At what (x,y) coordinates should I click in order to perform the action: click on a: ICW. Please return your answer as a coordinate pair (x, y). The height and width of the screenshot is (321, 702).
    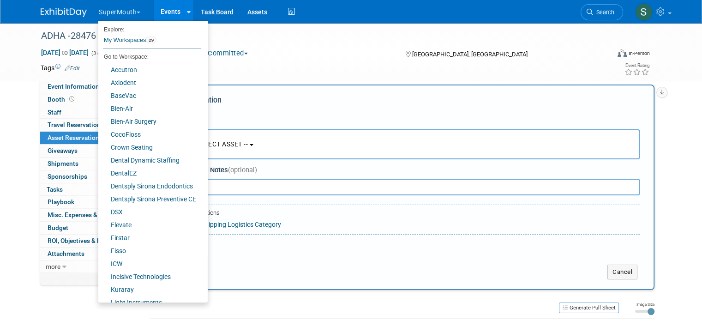
    Looking at the image, I should click on (150, 264).